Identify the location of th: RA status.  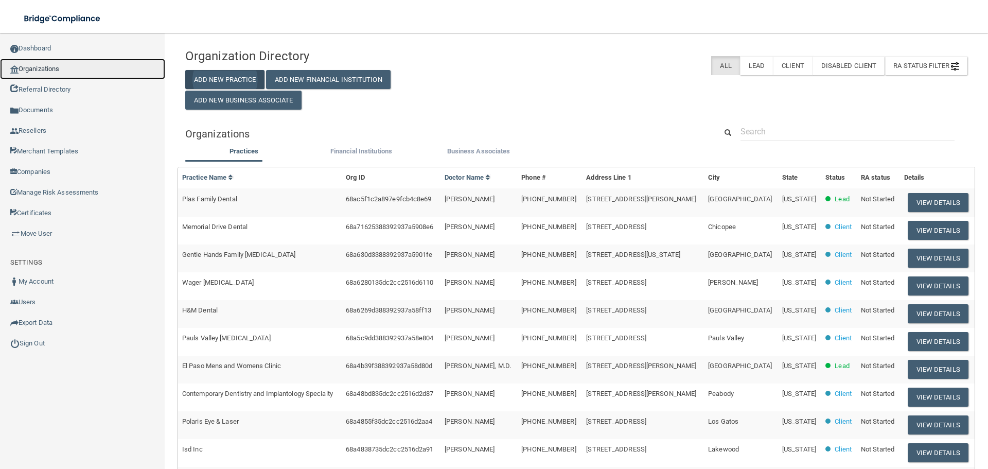
(878, 178).